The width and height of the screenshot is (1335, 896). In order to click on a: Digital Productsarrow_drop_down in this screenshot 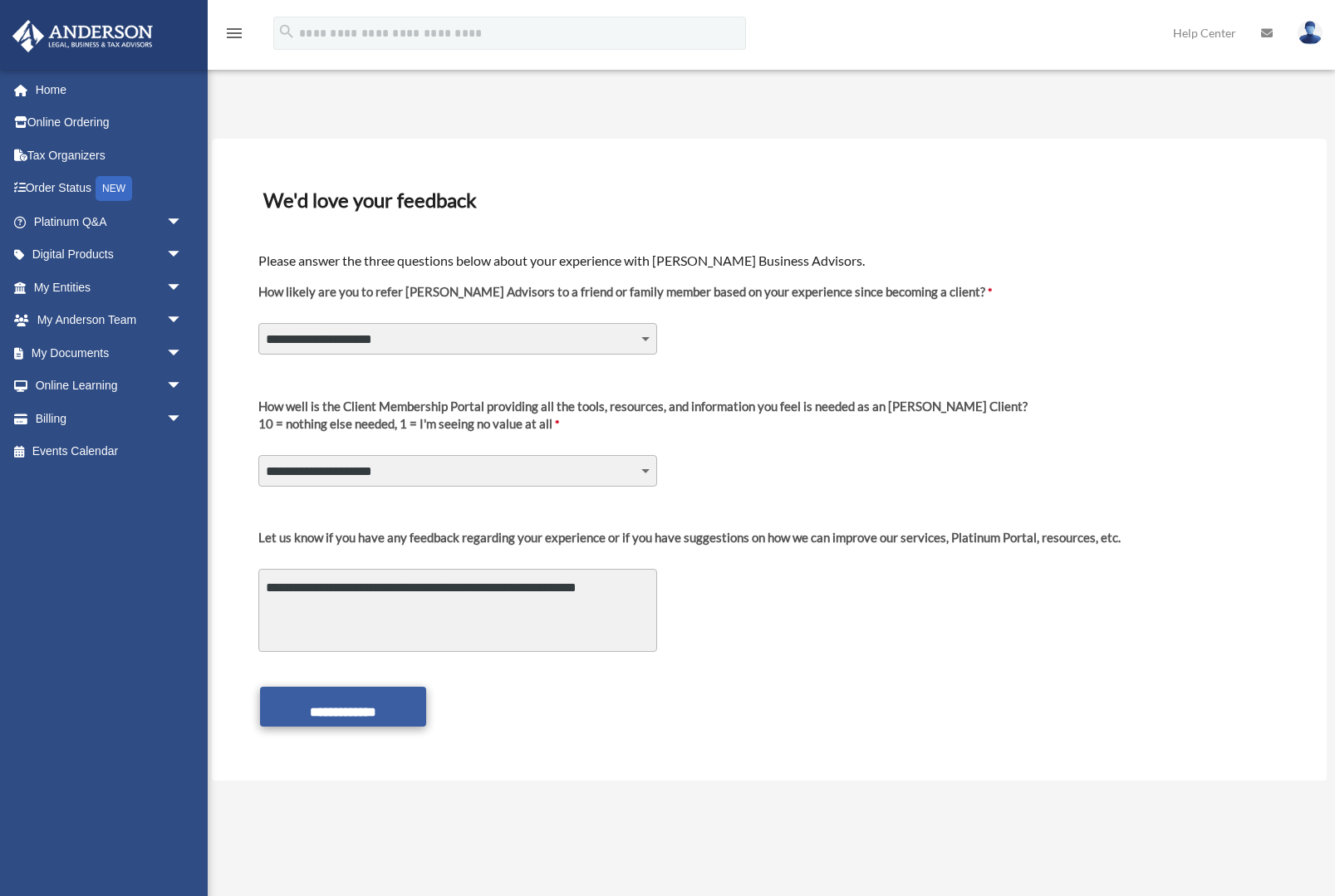, I will do `click(109, 255)`.